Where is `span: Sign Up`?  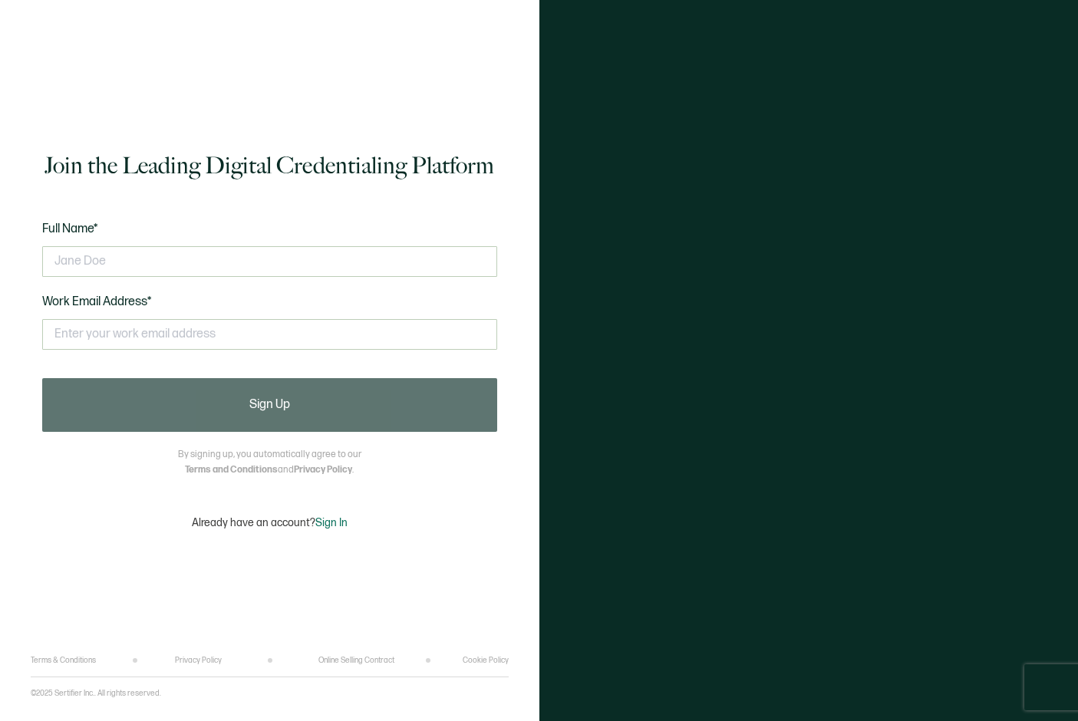 span: Sign Up is located at coordinates (269, 405).